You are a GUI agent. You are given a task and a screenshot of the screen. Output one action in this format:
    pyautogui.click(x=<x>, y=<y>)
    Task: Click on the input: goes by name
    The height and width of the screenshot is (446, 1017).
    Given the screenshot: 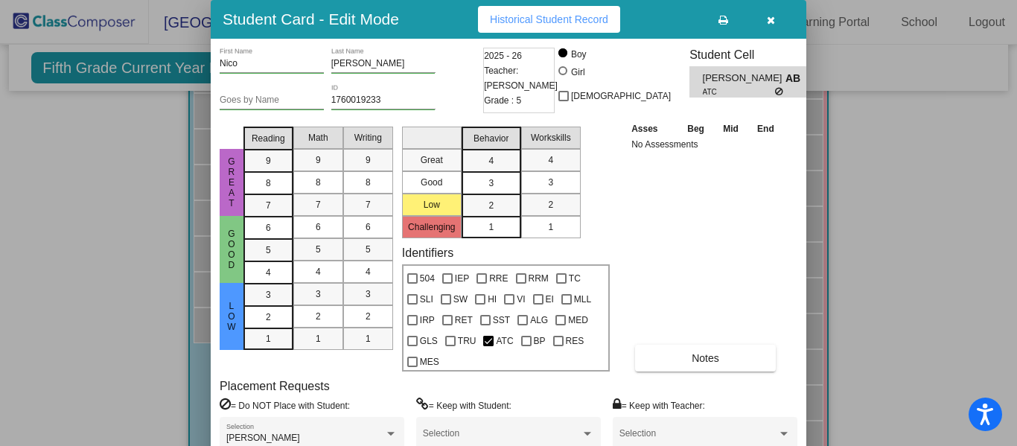 What is the action you would take?
    pyautogui.click(x=272, y=101)
    